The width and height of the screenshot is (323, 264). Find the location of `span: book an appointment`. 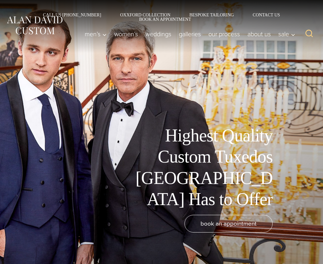

span: book an appointment is located at coordinates (229, 224).